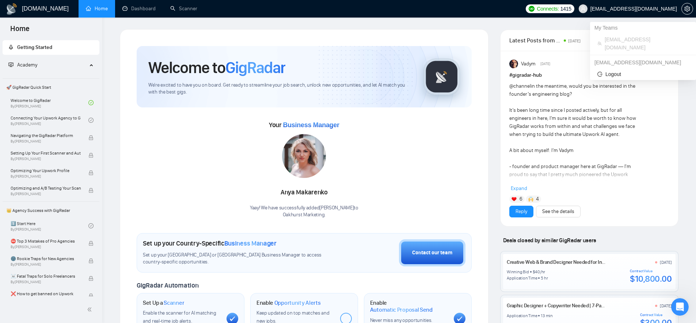  Describe the element at coordinates (537, 199) in the screenshot. I see `span: 4` at that location.